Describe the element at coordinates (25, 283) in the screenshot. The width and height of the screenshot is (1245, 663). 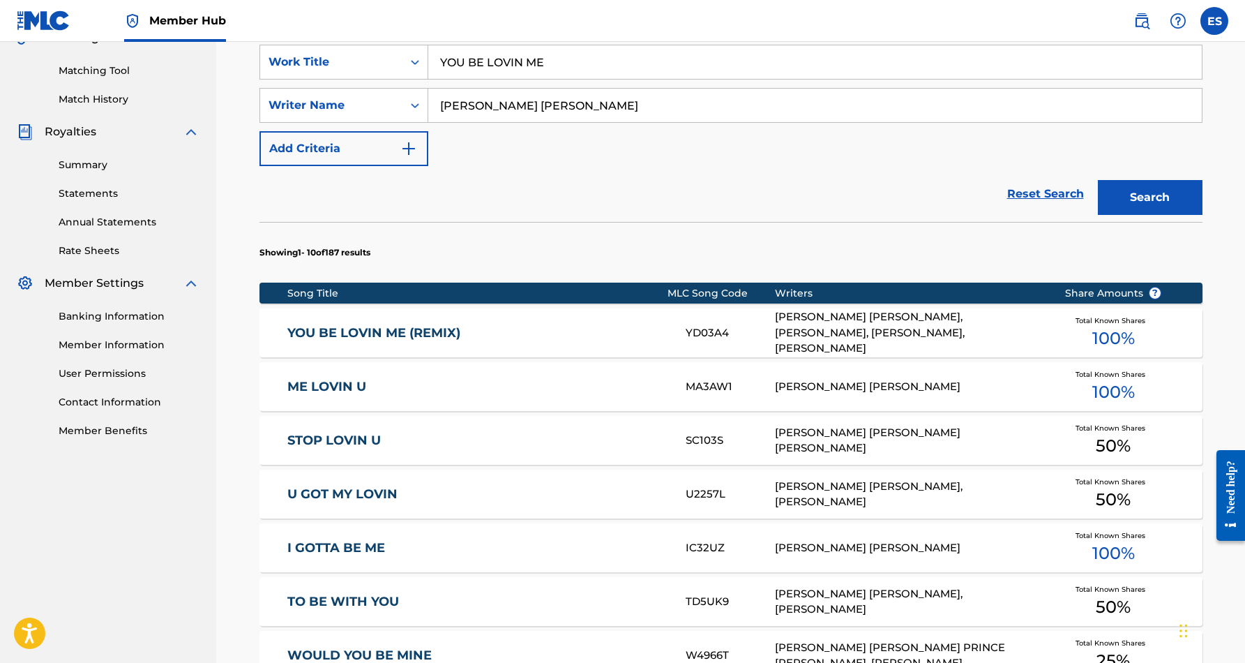
I see `img: Member Settings` at that location.